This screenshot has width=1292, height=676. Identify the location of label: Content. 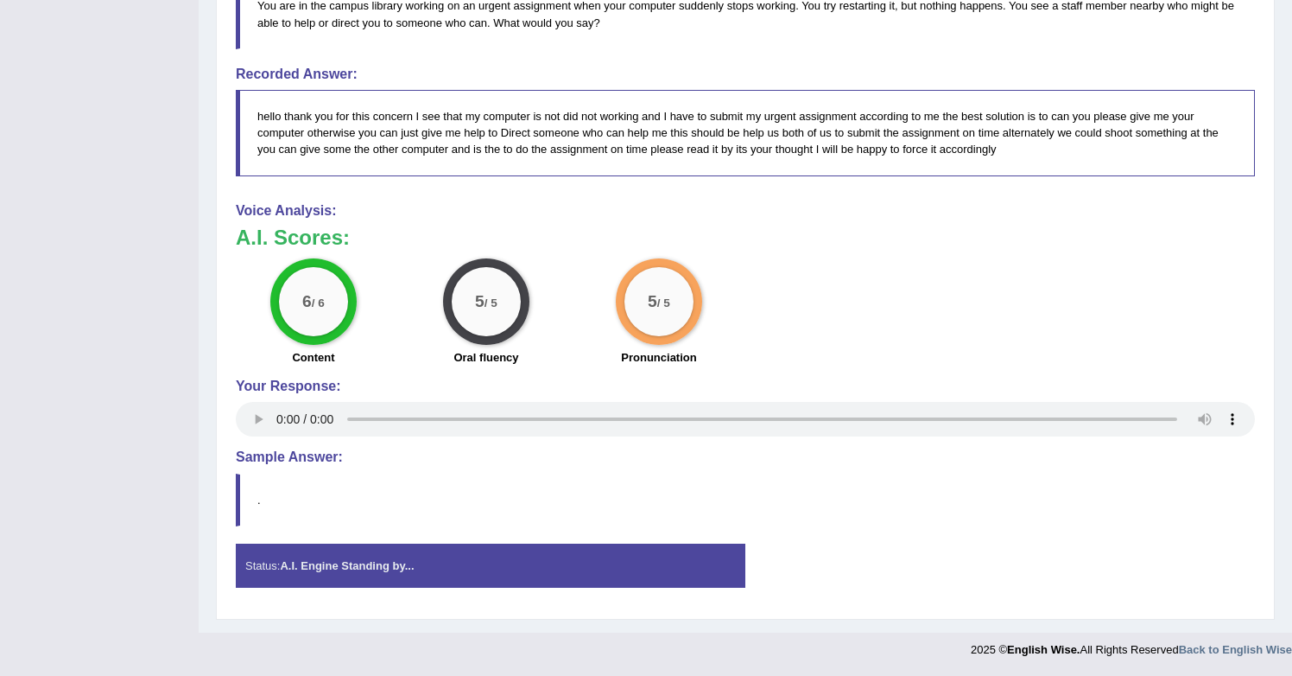
(313, 357).